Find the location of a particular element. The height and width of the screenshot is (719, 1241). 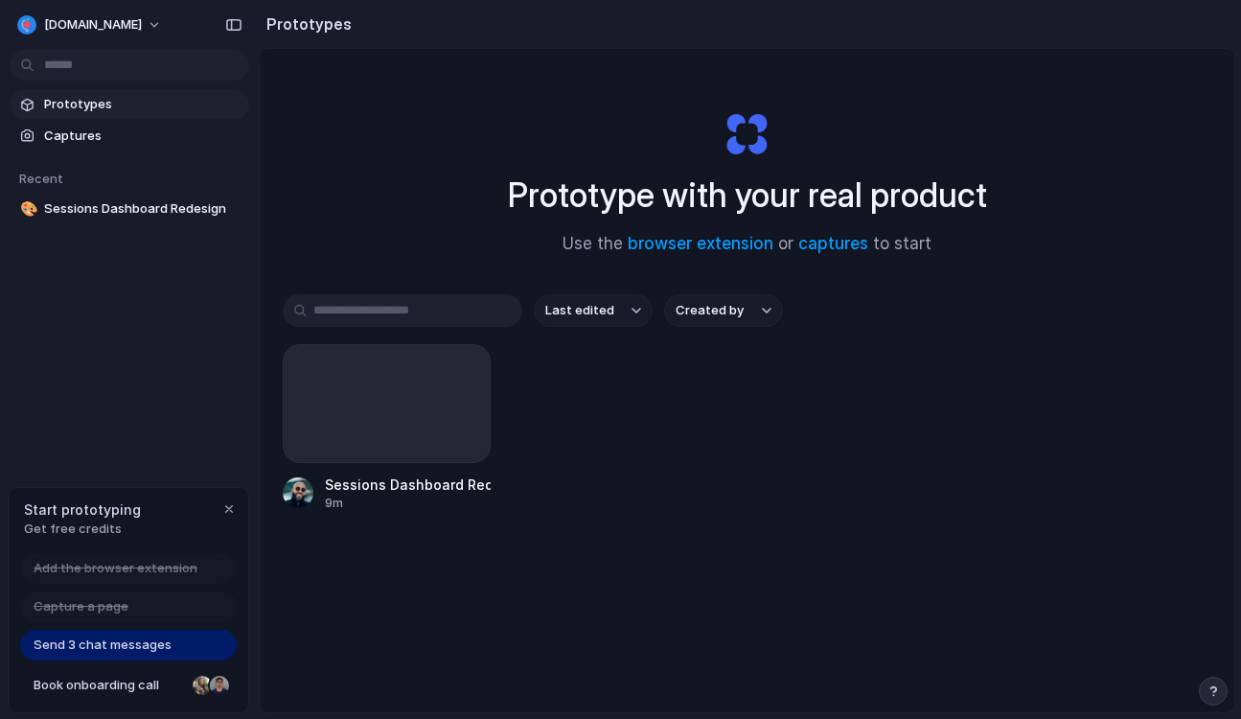

span: Recent is located at coordinates (41, 178).